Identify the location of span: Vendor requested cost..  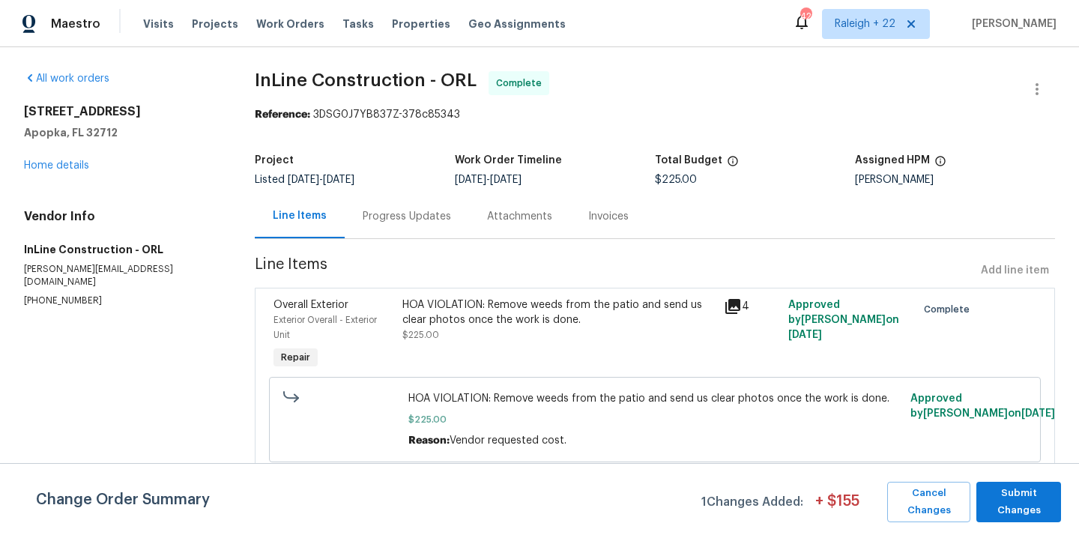
(508, 441).